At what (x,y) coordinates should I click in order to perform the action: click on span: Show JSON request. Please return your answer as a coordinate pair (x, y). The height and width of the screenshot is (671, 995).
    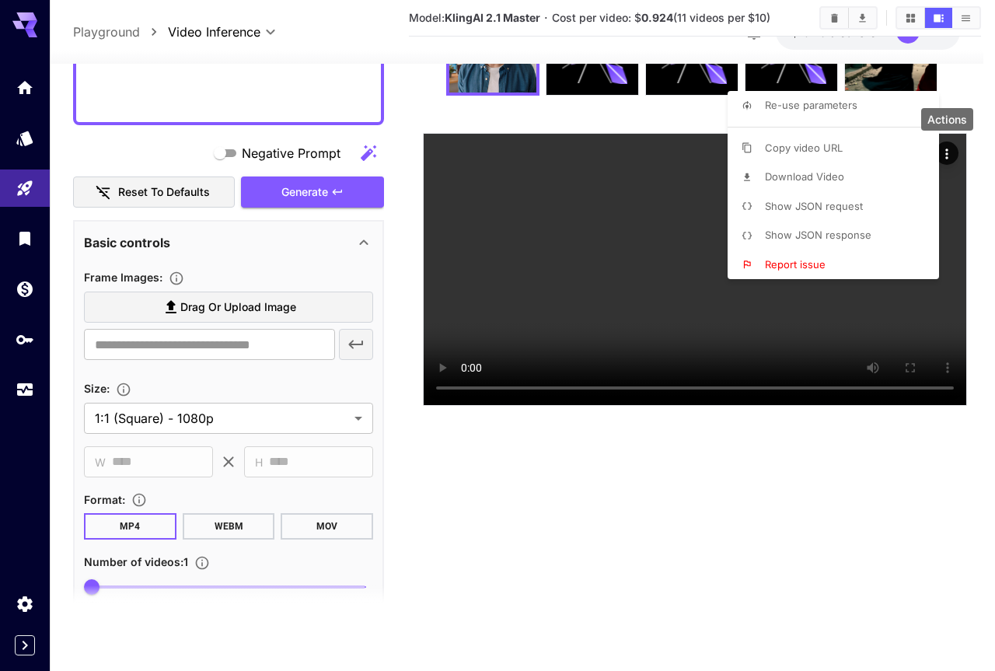
    Looking at the image, I should click on (814, 206).